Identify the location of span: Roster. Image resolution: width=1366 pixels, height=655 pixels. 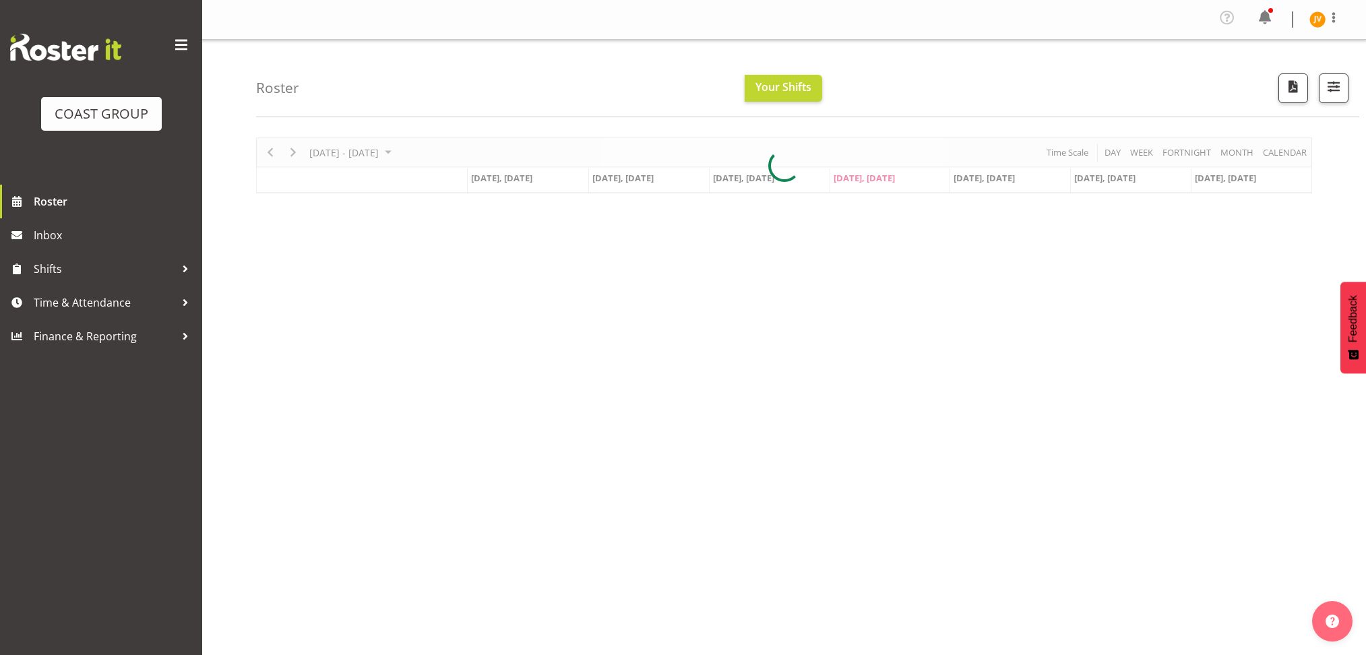
(115, 201).